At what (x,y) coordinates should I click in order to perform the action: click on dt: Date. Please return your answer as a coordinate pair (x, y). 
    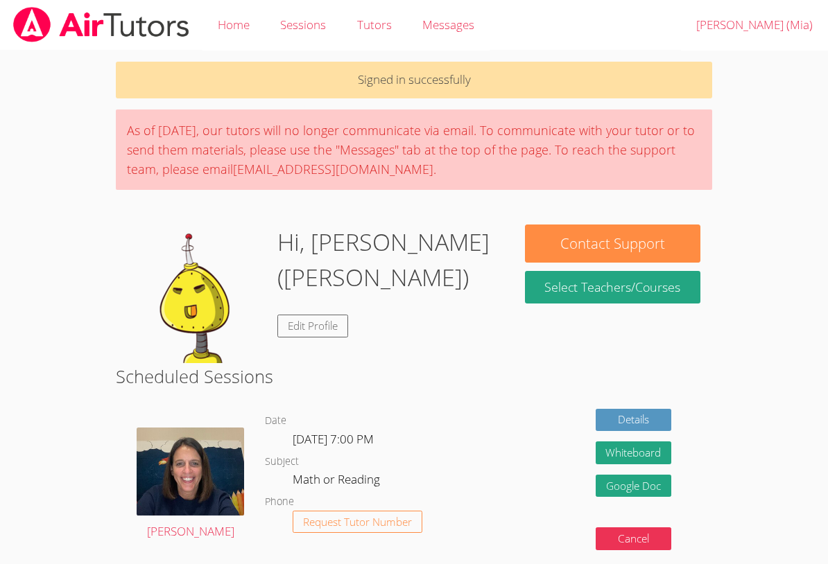
    Looking at the image, I should click on (275, 421).